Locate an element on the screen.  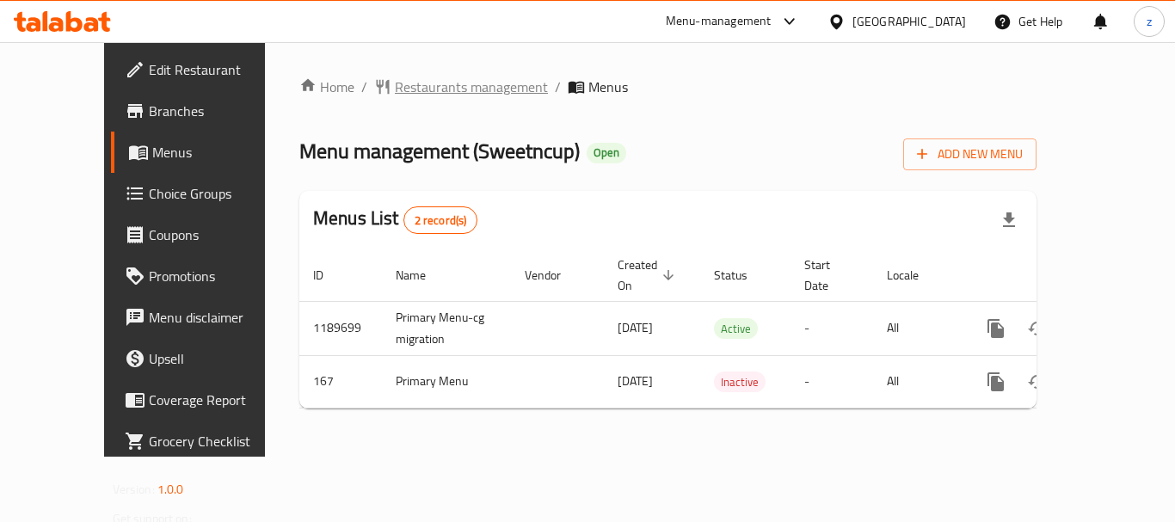
span: Locale is located at coordinates (914, 275).